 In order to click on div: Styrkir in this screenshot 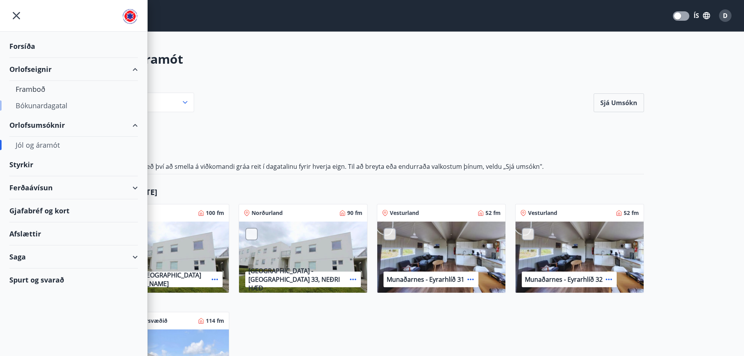, I will do `click(73, 164)`.